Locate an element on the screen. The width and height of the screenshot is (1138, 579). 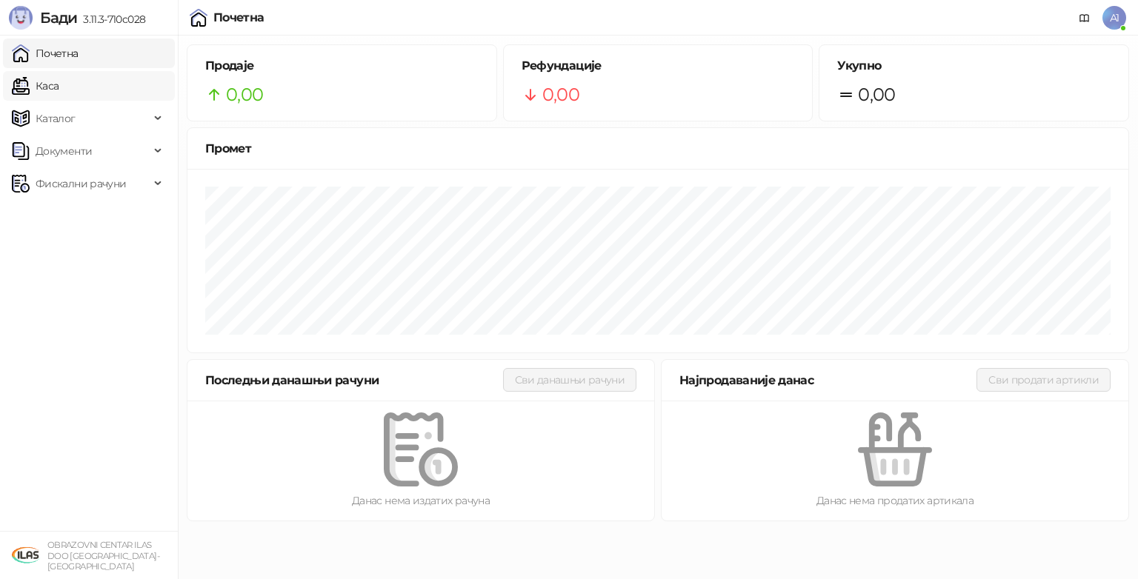
button: Сви данашњи рачуни is located at coordinates (570, 380).